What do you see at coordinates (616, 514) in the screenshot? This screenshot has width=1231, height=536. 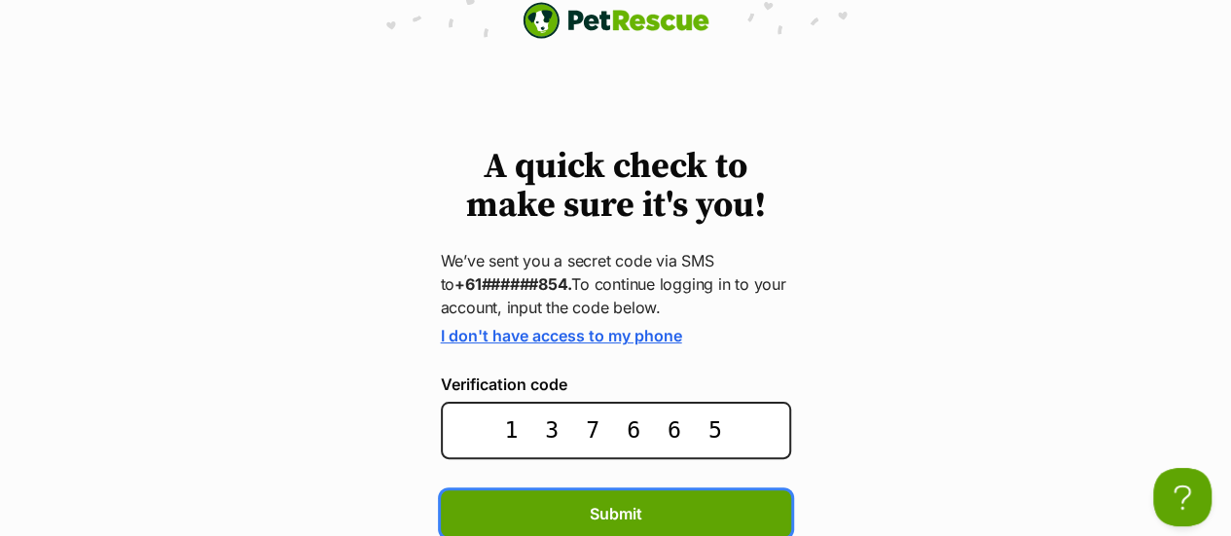 I see `span: Submit` at bounding box center [616, 514].